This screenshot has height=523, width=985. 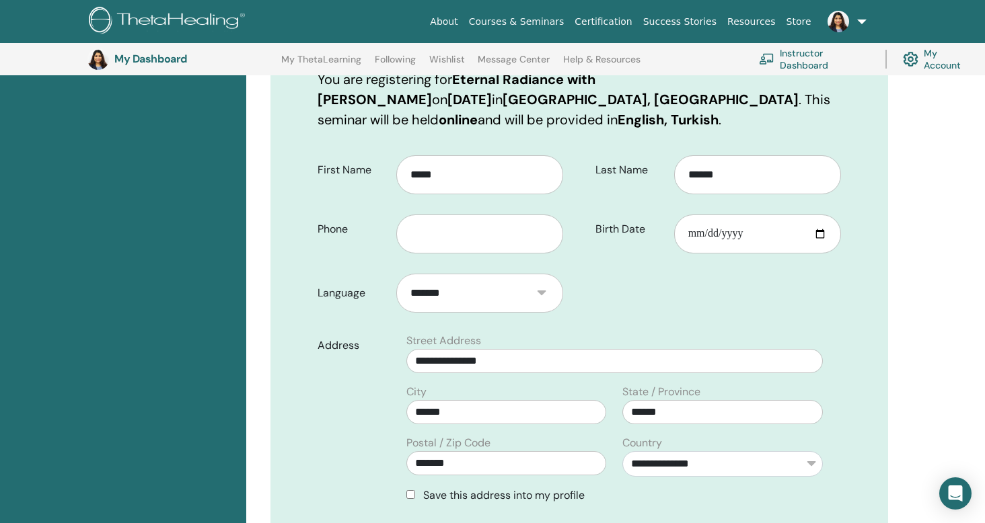 What do you see at coordinates (668, 120) in the screenshot?
I see `b: English, Turkish` at bounding box center [668, 120].